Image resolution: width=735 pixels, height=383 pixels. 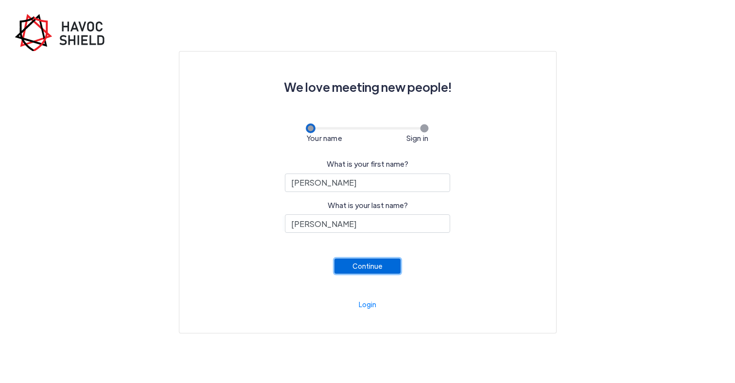 I want to click on span: Sign in, so click(x=417, y=138).